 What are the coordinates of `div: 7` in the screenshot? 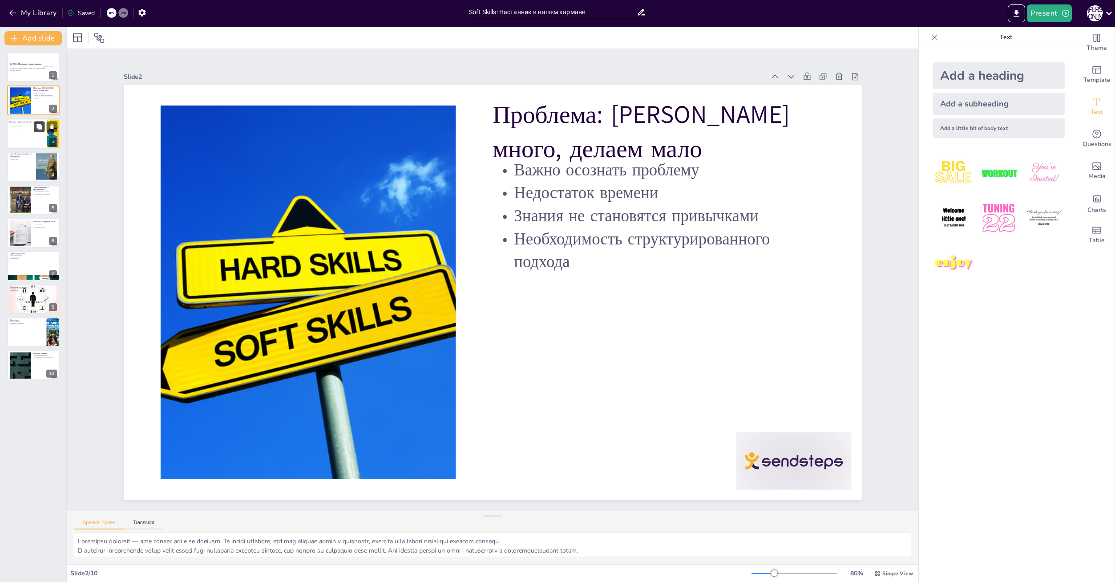 It's located at (53, 274).